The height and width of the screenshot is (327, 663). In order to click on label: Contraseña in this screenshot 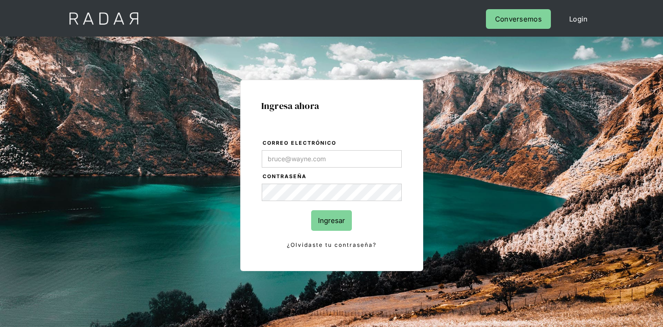, I will do `click(332, 177)`.